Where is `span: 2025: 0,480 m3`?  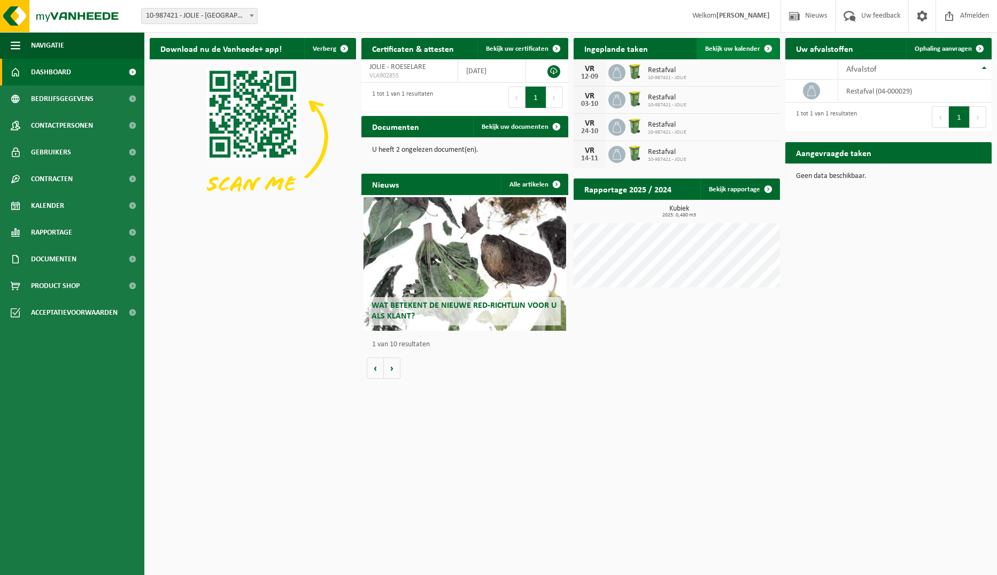
span: 2025: 0,480 m3 is located at coordinates (679, 215).